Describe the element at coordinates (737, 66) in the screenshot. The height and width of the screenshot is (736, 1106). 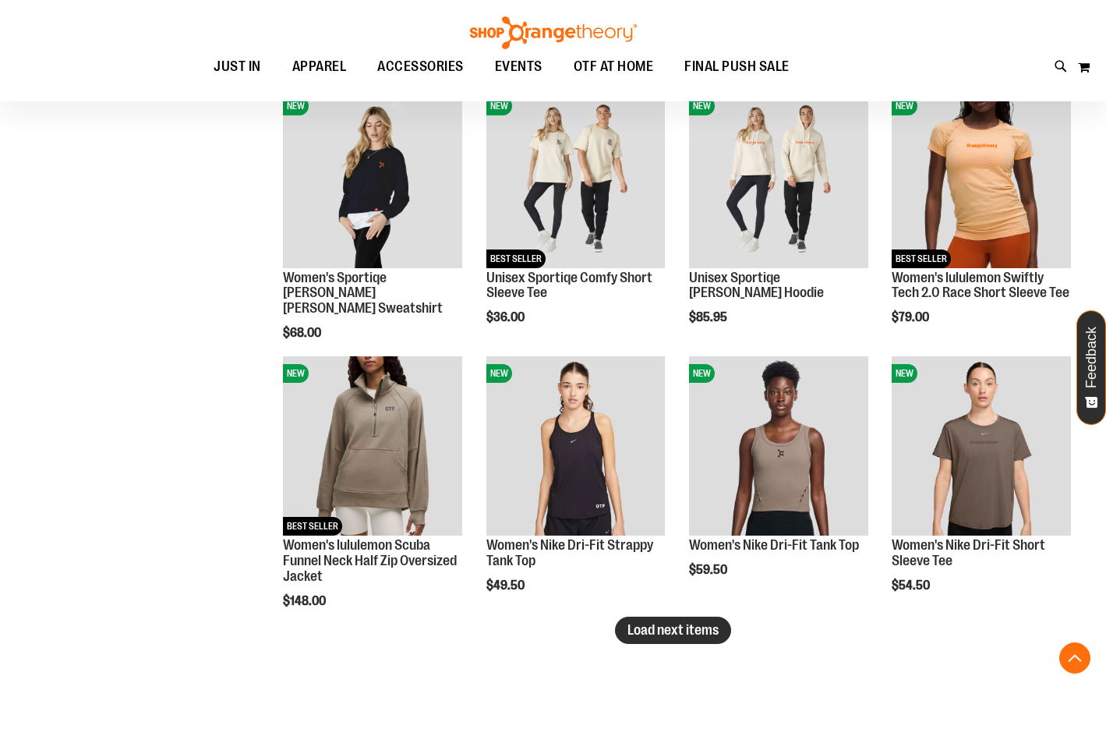
I see `span: FINAL PUSH SALE` at that location.